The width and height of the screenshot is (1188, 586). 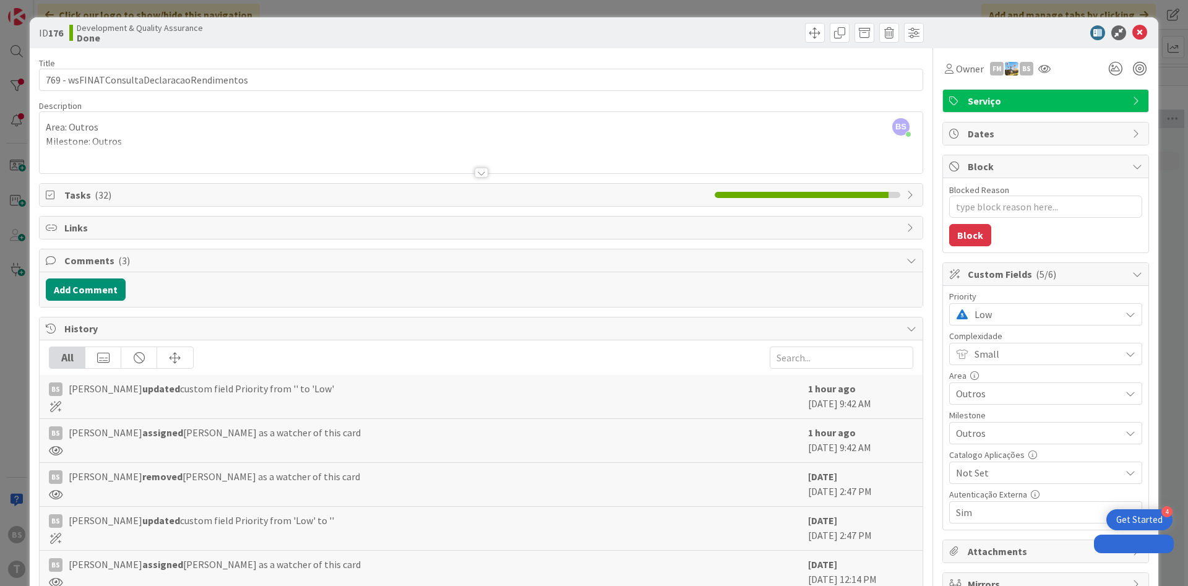 I want to click on input: type card name here..., so click(x=481, y=80).